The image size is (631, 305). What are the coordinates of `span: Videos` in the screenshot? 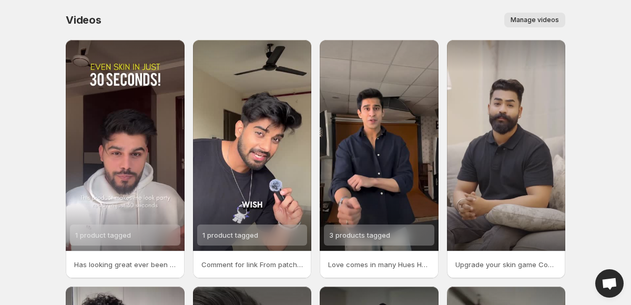 It's located at (84, 20).